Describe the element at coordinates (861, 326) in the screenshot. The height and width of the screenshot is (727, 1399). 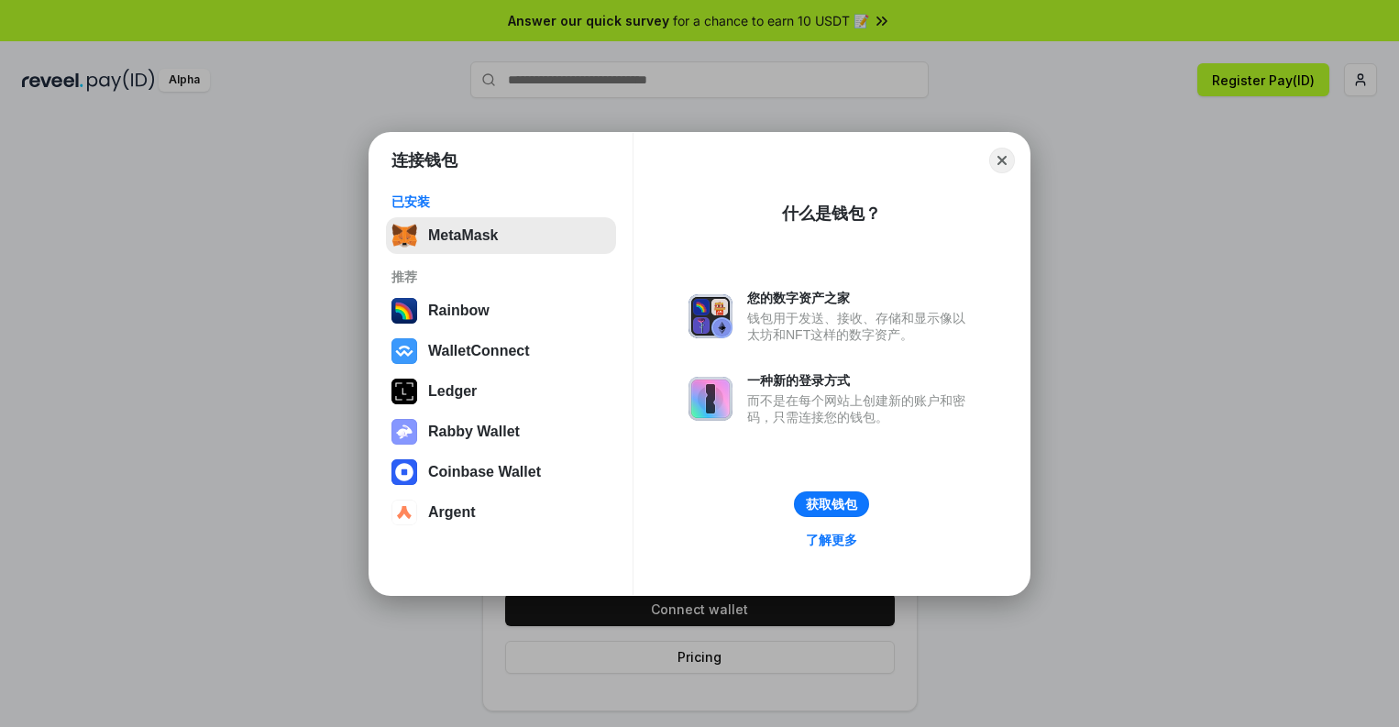
I see `div: 钱包用于发送、接收、存储和显示像以太坊和NFT这样的数字资产。` at that location.